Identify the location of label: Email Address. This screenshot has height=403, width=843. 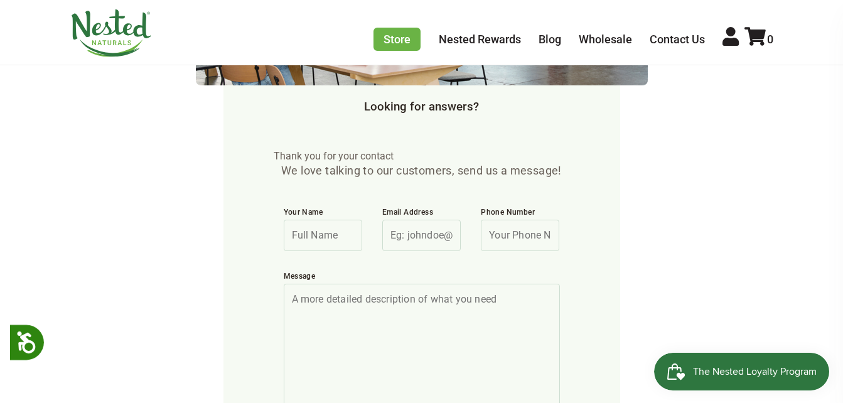
(421, 213).